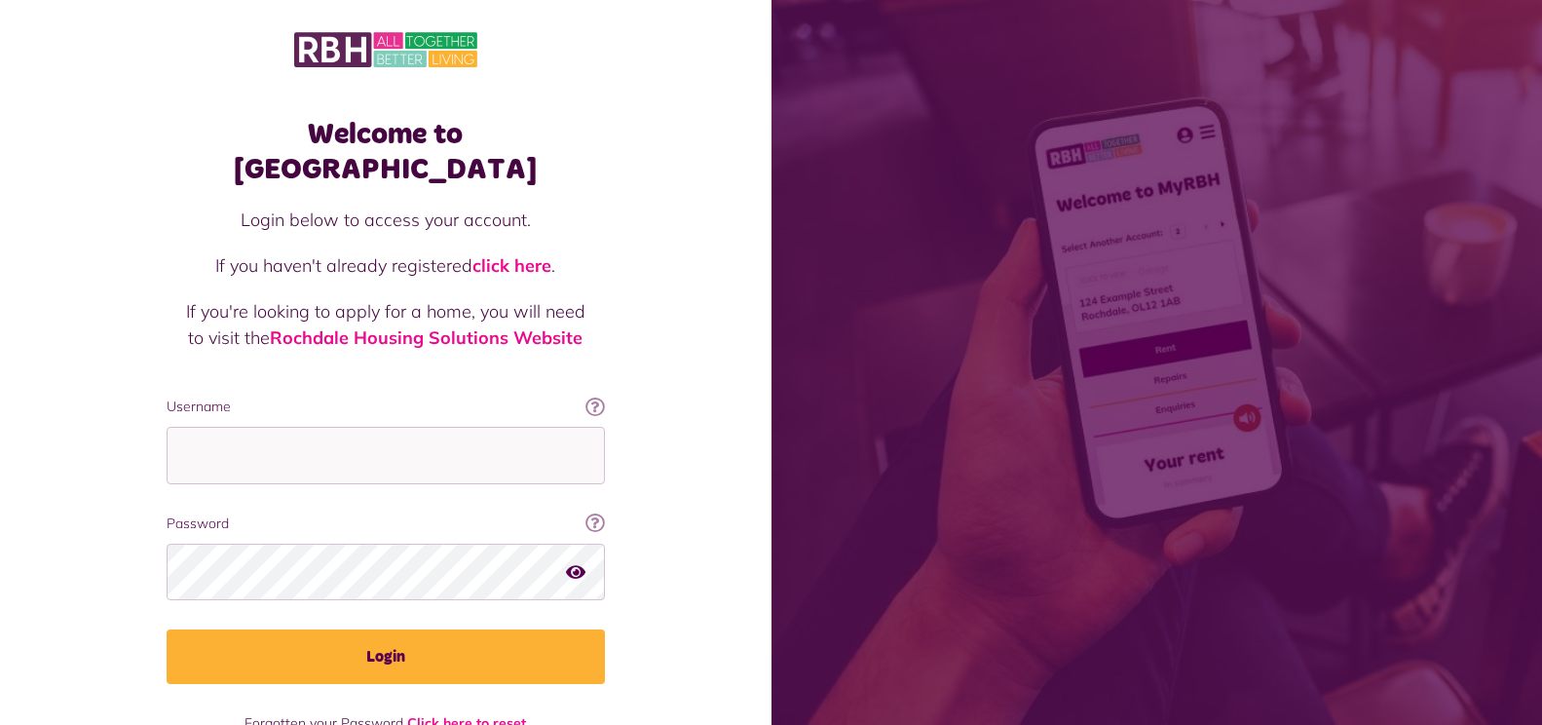  I want to click on img: MyRBH, so click(386, 50).